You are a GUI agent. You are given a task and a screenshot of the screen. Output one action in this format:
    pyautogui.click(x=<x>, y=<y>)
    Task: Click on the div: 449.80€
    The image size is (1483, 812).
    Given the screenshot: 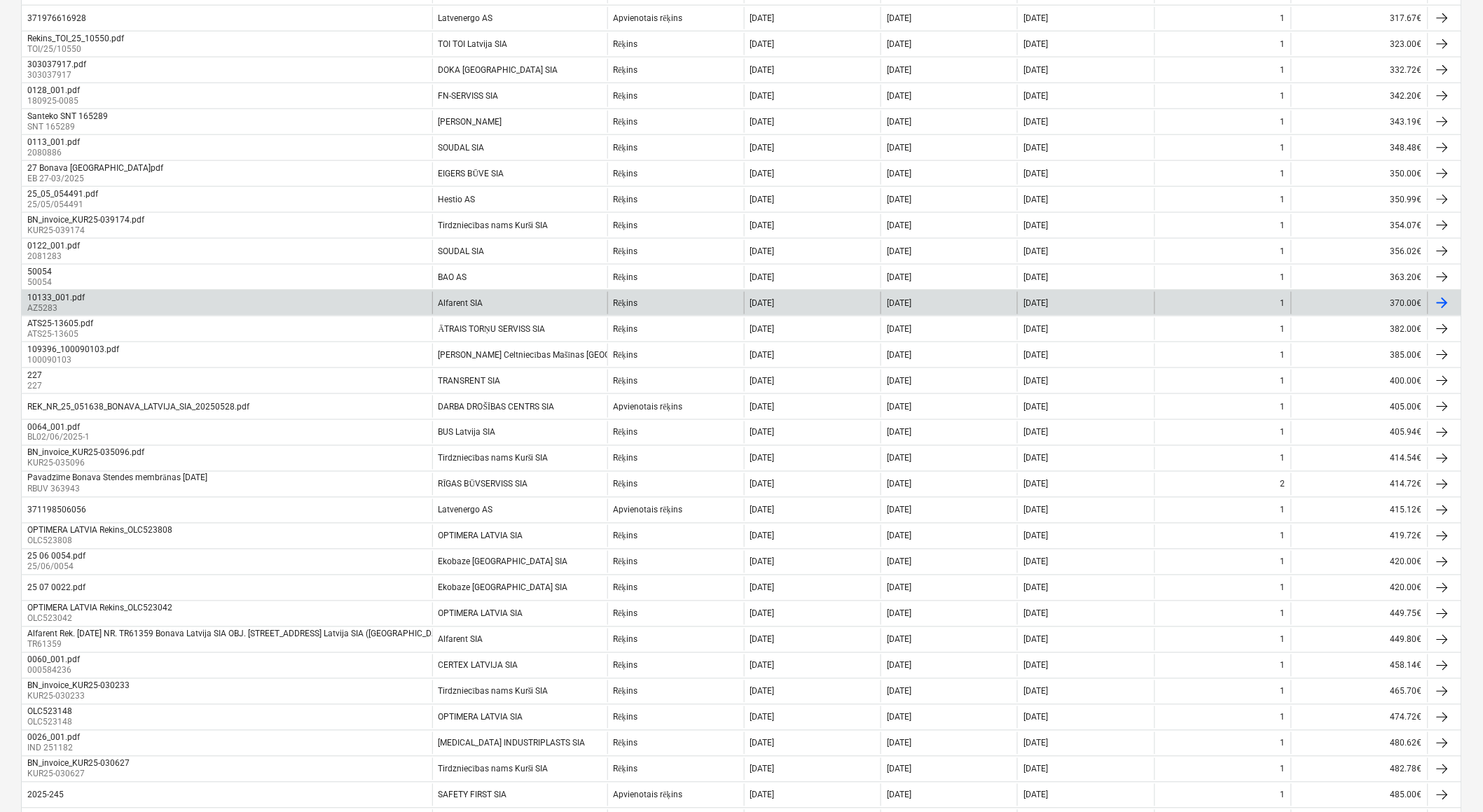 What is the action you would take?
    pyautogui.click(x=1359, y=640)
    